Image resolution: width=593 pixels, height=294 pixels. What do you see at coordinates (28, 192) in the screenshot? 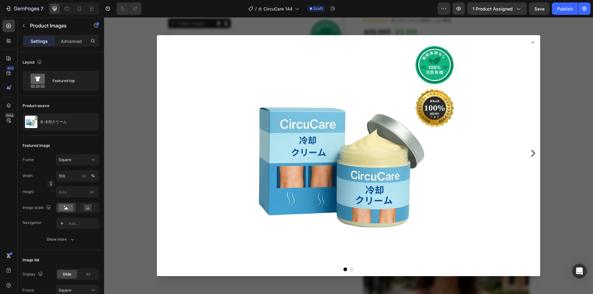
I see `label: Height` at bounding box center [28, 192].